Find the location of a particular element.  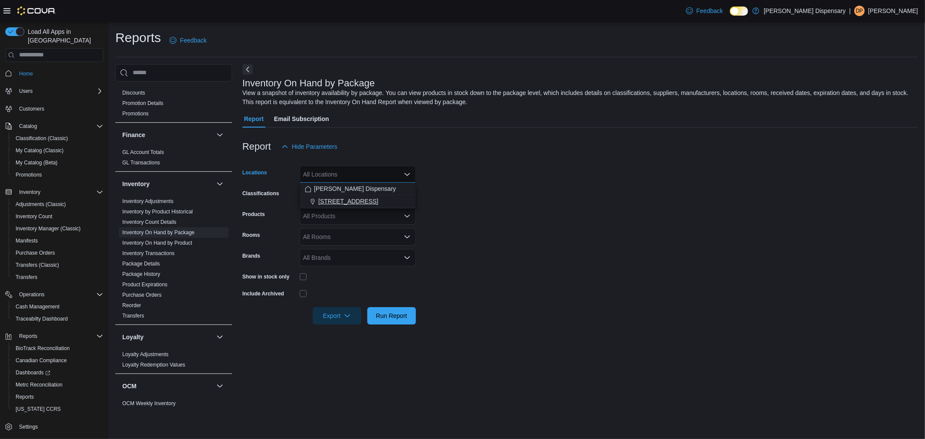

button: Promotions is located at coordinates (58, 175).